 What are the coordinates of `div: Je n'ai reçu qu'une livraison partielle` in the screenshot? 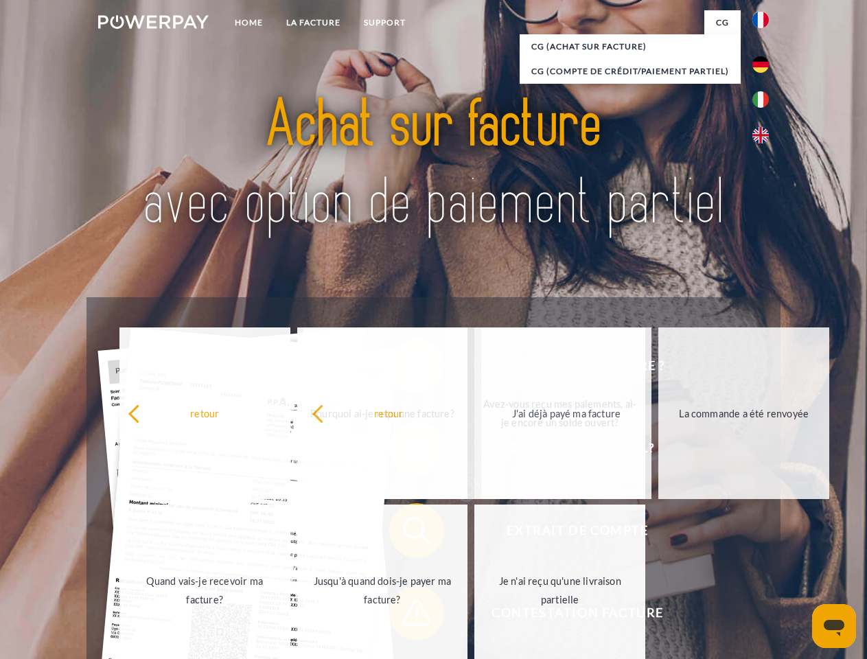 It's located at (559, 590).